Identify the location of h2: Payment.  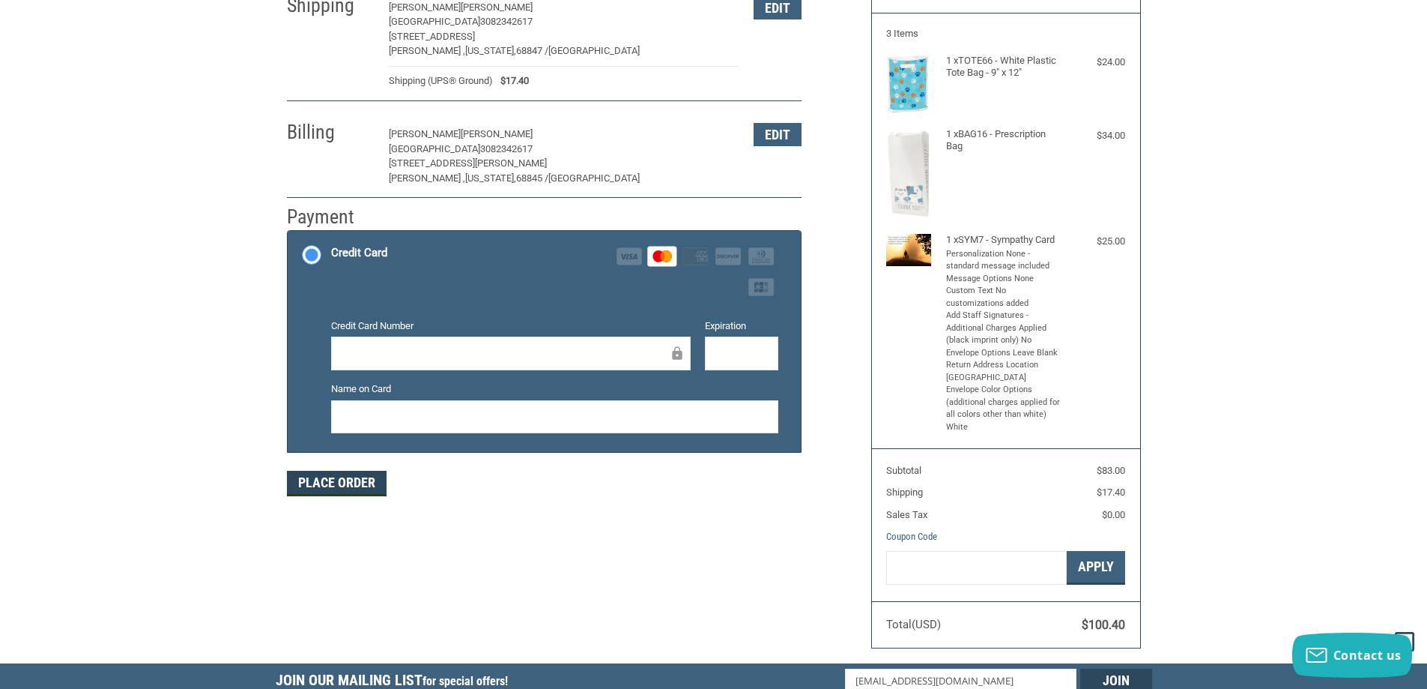
(330, 217).